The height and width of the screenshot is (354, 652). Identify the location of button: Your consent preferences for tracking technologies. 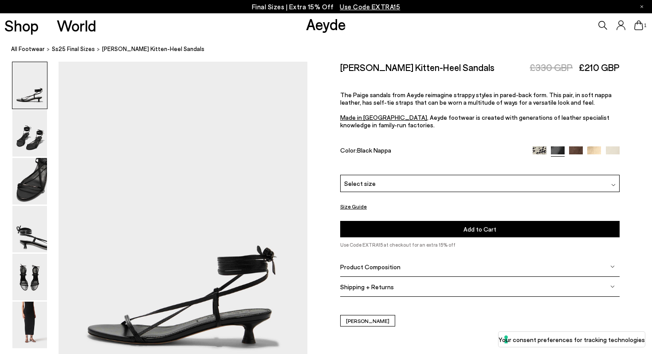
(572, 339).